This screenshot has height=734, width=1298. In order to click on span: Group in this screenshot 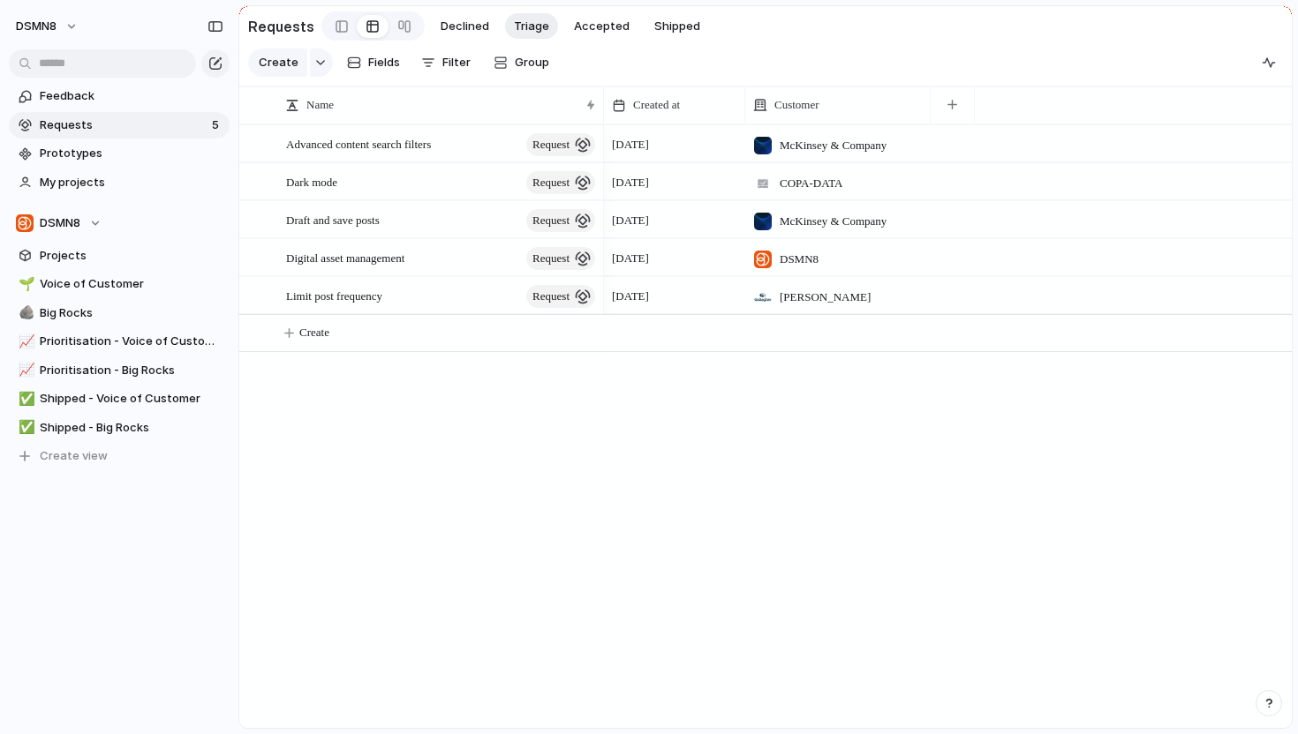, I will do `click(531, 63)`.